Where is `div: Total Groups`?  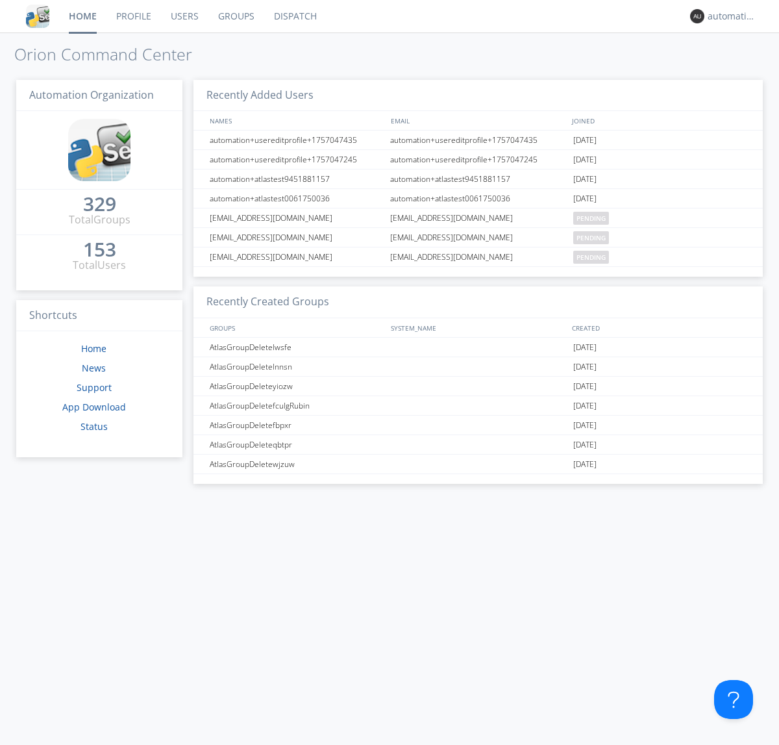
div: Total Groups is located at coordinates (99, 220).